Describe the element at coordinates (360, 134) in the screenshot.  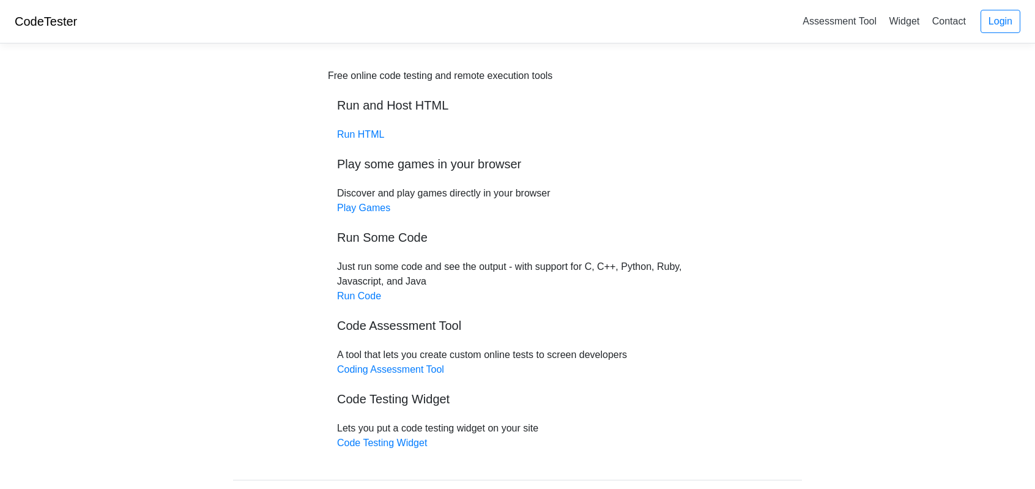
I see `a: Run HTML` at that location.